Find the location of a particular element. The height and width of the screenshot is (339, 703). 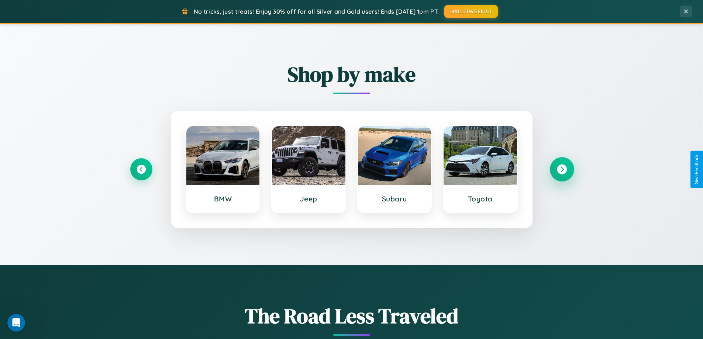

h3: Jeep is located at coordinates (309, 199).